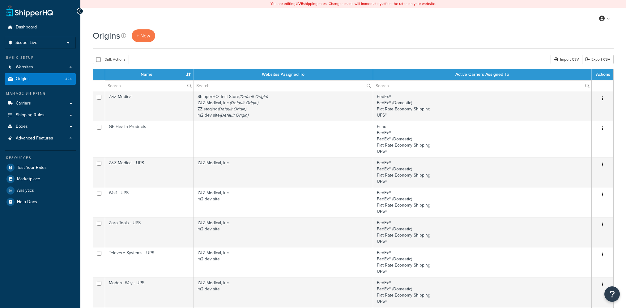 The height and width of the screenshot is (308, 626). I want to click on h1: Origins, so click(106, 36).